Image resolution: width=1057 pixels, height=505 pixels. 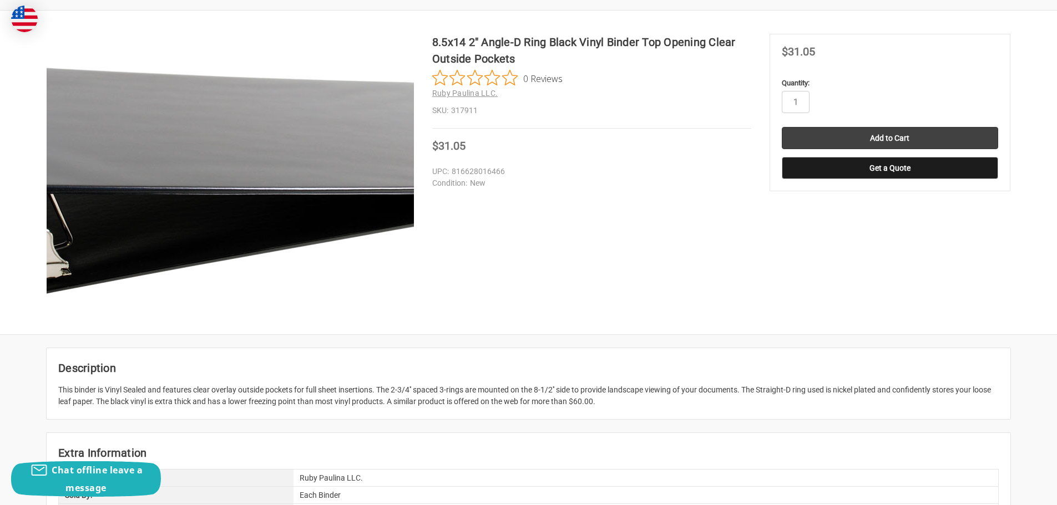 I want to click on h2: Extra Information, so click(x=528, y=453).